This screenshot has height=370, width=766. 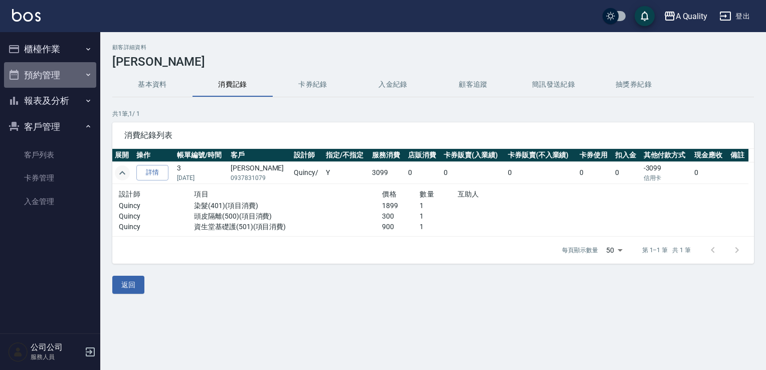 I want to click on button: expand row, so click(x=122, y=173).